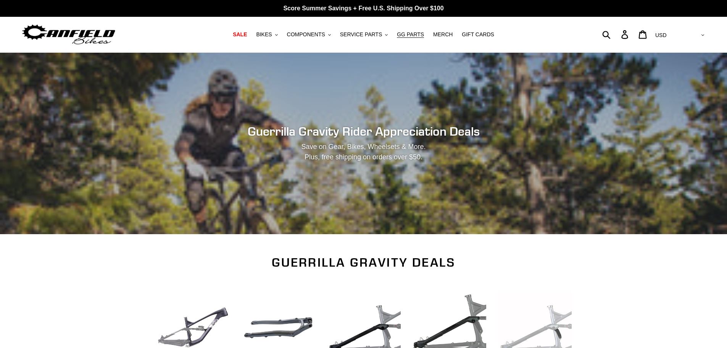 The width and height of the screenshot is (727, 348). What do you see at coordinates (69, 34) in the screenshot?
I see `img: Canfield Bikes` at bounding box center [69, 34].